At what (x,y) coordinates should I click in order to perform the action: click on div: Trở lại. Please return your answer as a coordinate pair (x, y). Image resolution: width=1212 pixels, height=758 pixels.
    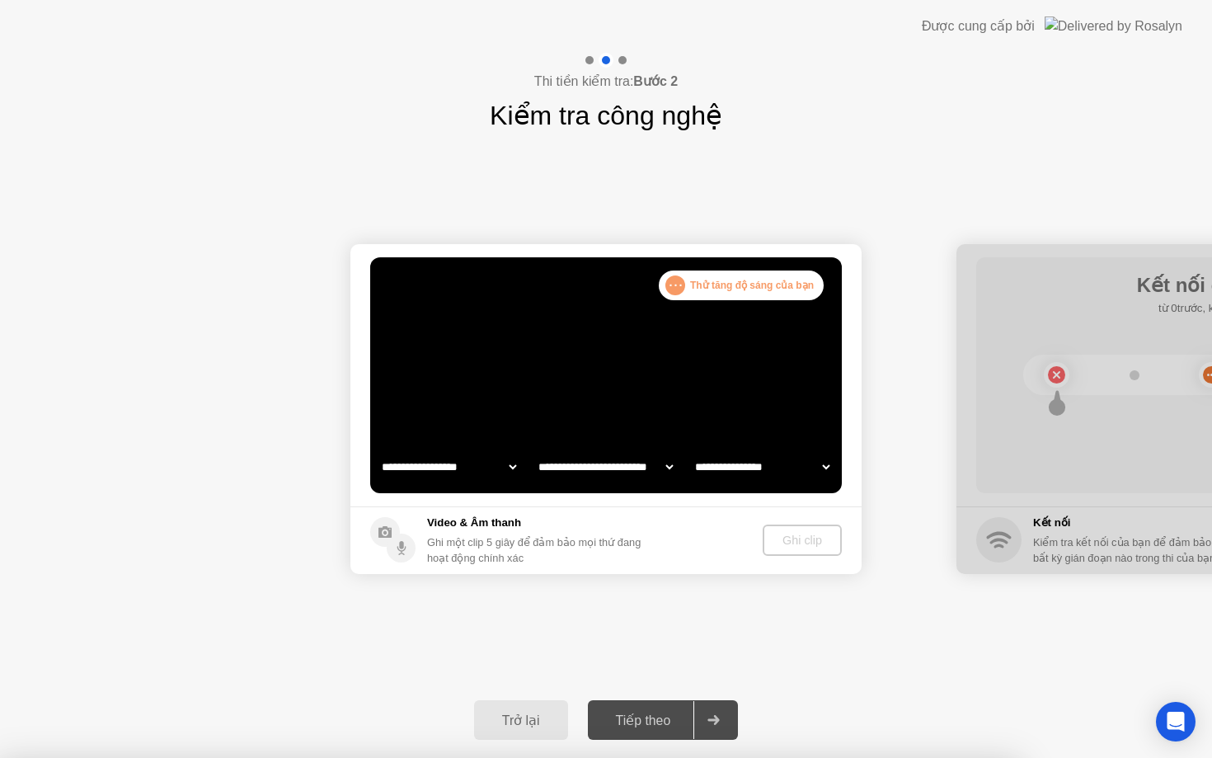
    Looking at the image, I should click on (521, 720).